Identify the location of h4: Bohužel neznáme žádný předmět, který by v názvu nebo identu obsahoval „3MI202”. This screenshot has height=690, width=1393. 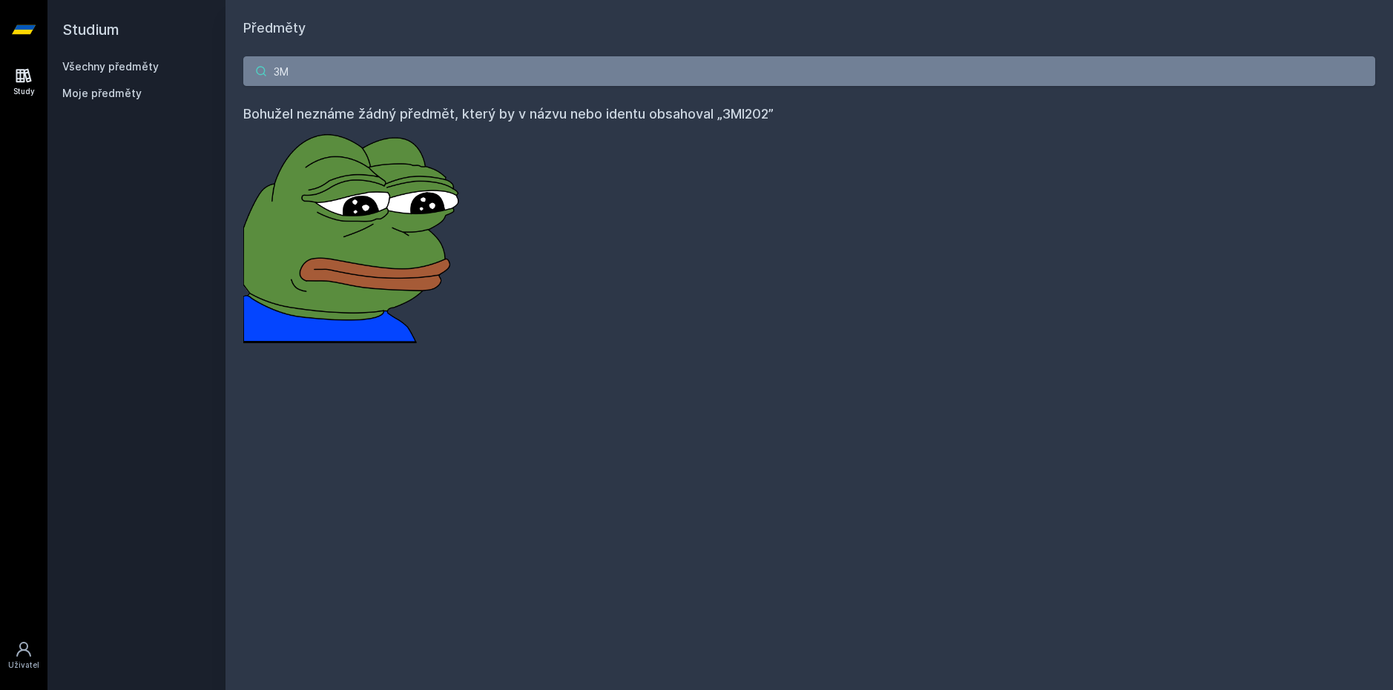
(809, 114).